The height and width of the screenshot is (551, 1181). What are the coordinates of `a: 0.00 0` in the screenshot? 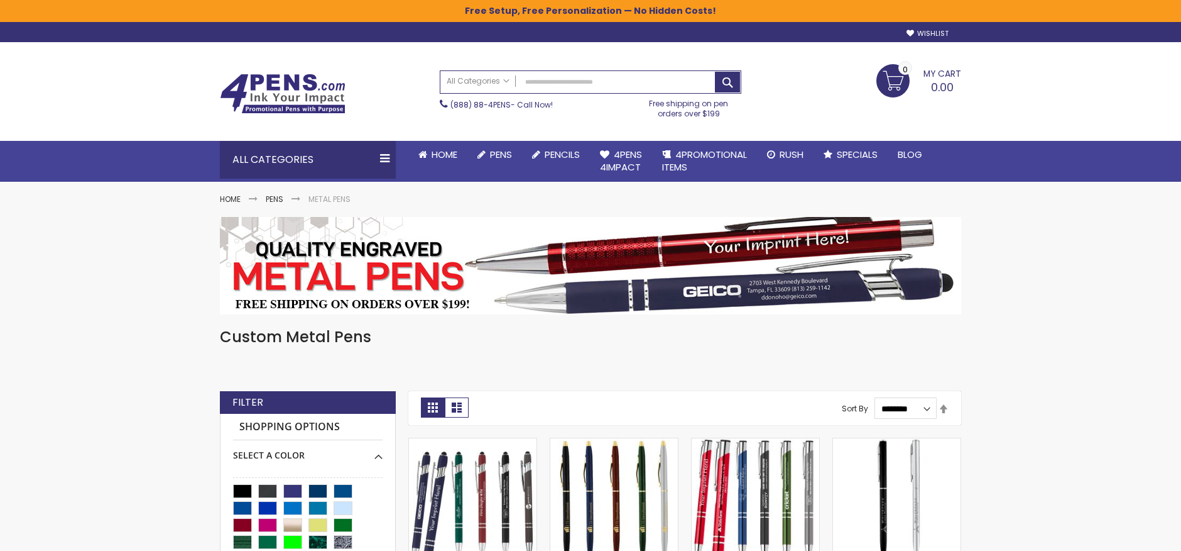 It's located at (919, 80).